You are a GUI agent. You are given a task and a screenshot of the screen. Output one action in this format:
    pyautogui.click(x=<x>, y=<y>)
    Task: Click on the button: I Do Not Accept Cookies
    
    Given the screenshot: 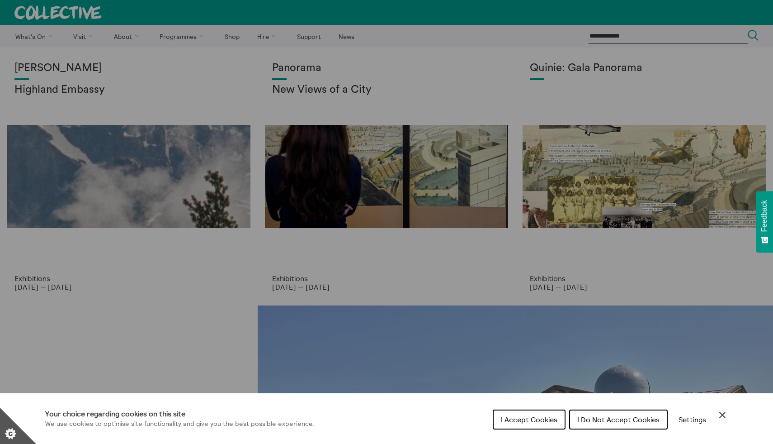 What is the action you would take?
    pyautogui.click(x=619, y=419)
    